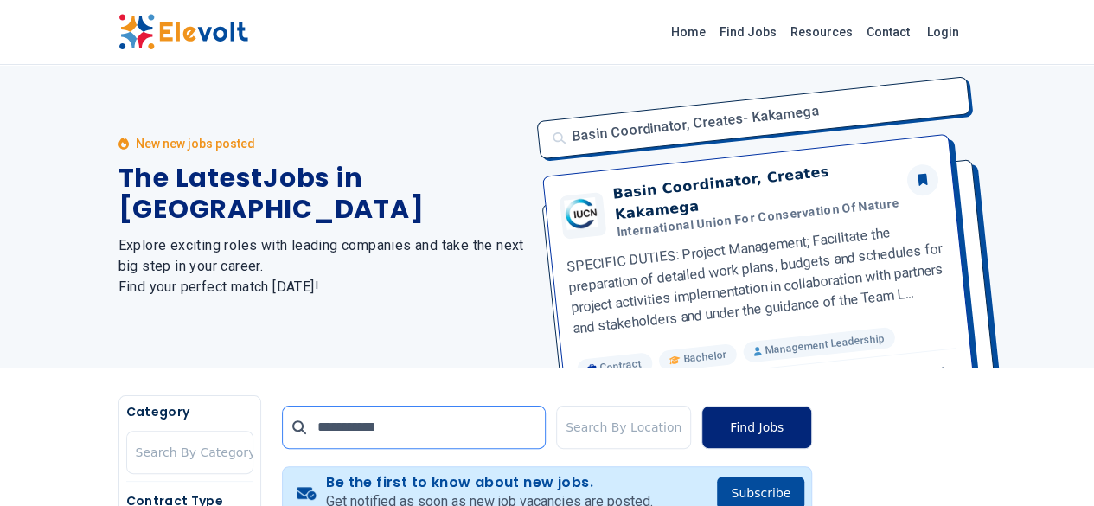  What do you see at coordinates (688, 32) in the screenshot?
I see `a: Home` at bounding box center [688, 32].